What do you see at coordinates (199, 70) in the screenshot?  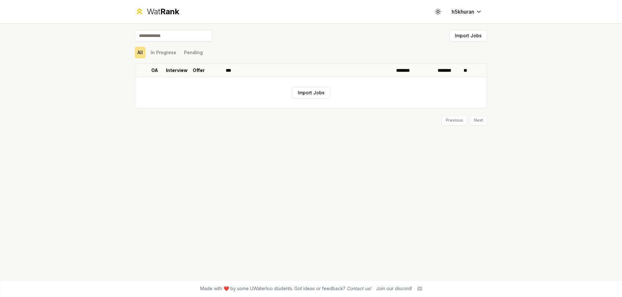 I see `p: Offer` at bounding box center [199, 70].